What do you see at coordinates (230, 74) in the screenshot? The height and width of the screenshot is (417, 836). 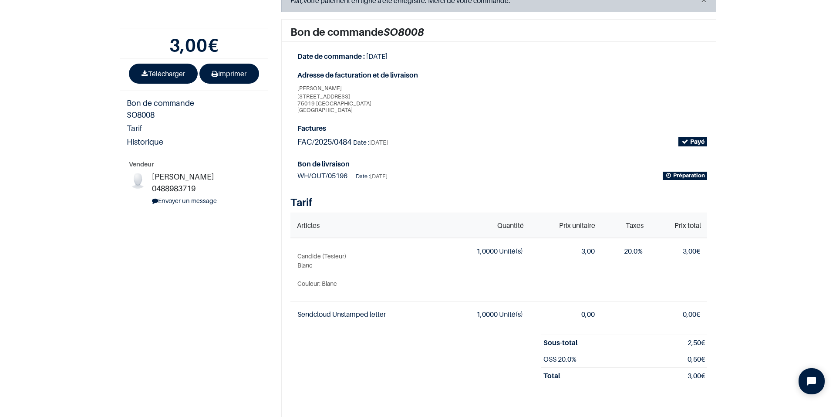 I see `a: Imprimer` at bounding box center [230, 74].